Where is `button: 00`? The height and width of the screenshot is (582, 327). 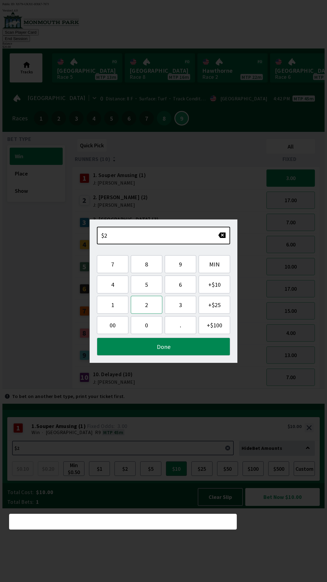 button: 00 is located at coordinates (113, 325).